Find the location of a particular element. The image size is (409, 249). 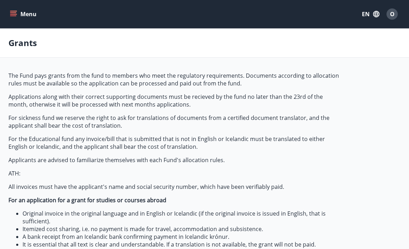

p: ATH: is located at coordinates (175, 173).